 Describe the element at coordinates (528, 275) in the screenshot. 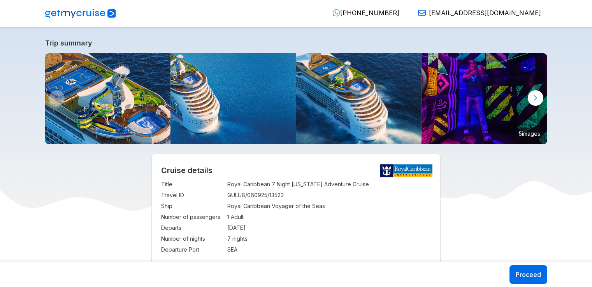

I see `button: Proceed` at that location.